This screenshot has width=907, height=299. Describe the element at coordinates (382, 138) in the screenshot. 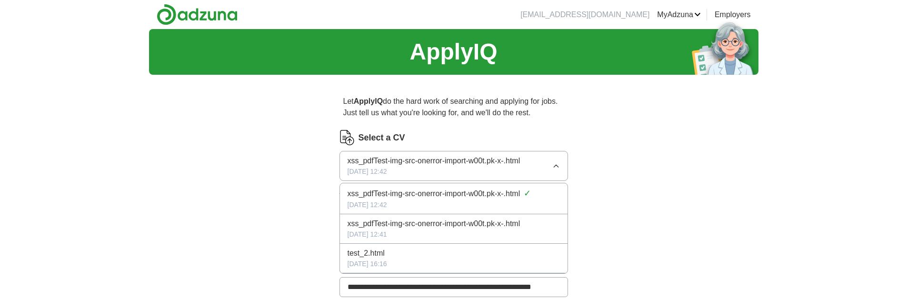

I see `label: Select a CV` at that location.